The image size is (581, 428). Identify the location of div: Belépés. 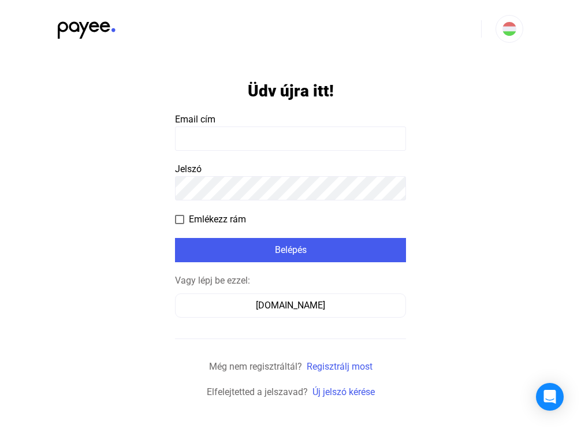
(290, 250).